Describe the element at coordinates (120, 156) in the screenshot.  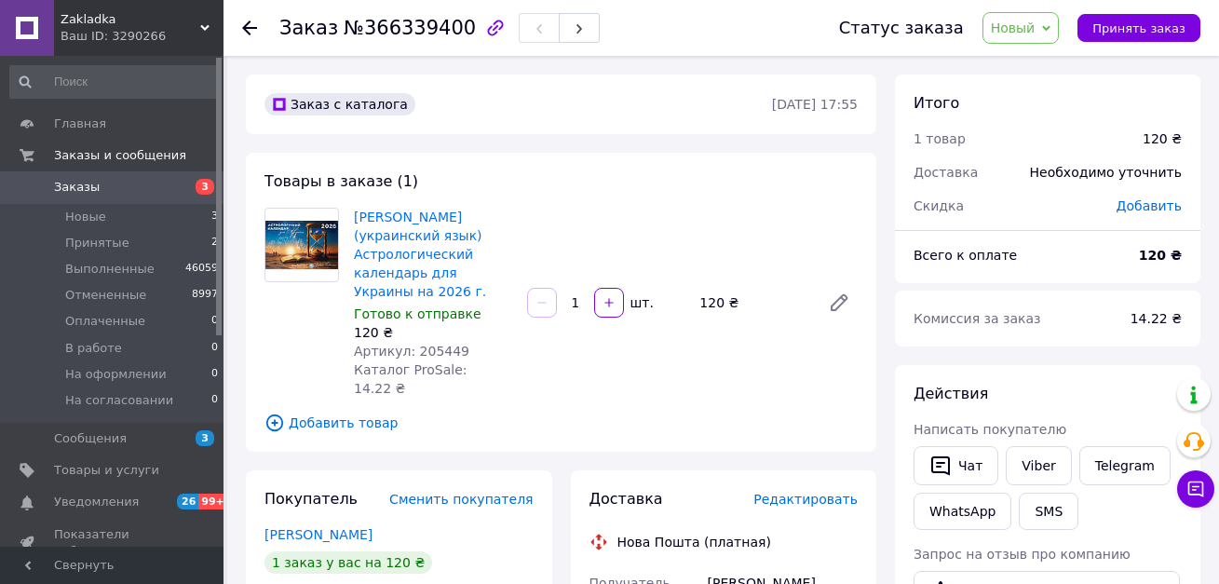
I see `span: Заказы и сообщения` at that location.